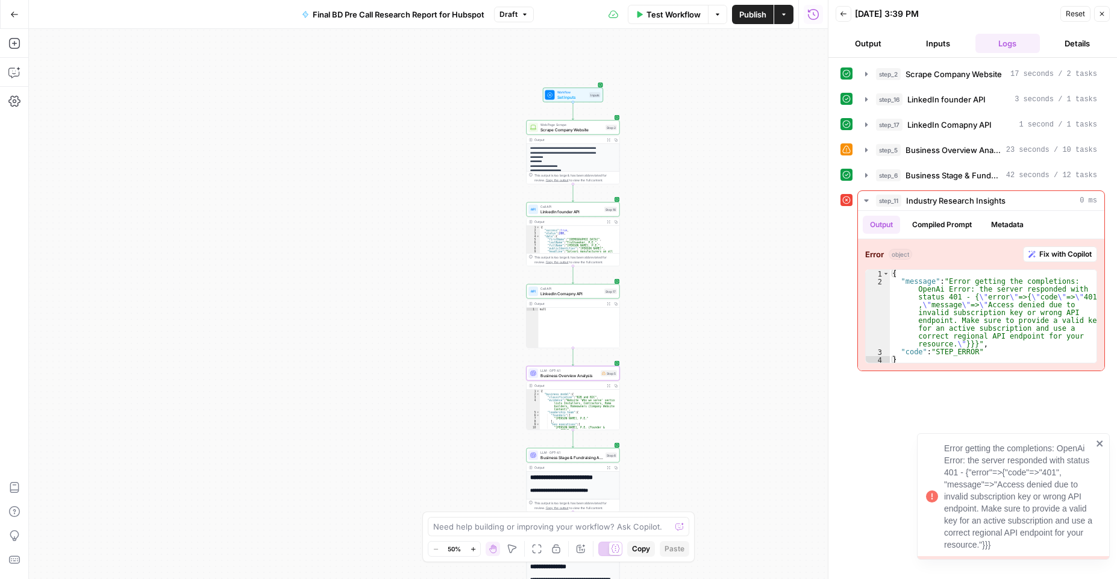 This screenshot has width=1117, height=579. Describe the element at coordinates (1054, 74) in the screenshot. I see `span: 17 seconds / 2 tasks` at that location.